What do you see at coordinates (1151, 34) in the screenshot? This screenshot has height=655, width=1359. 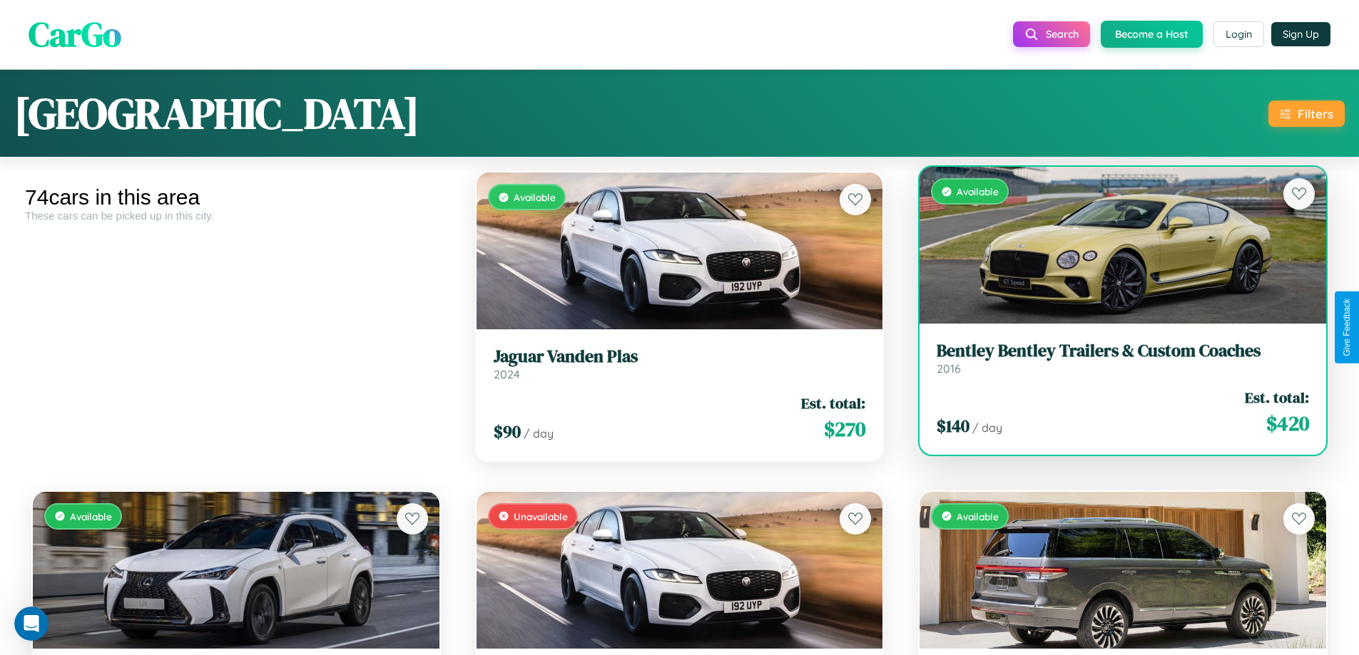 I see `button: Become a Host` at bounding box center [1151, 34].